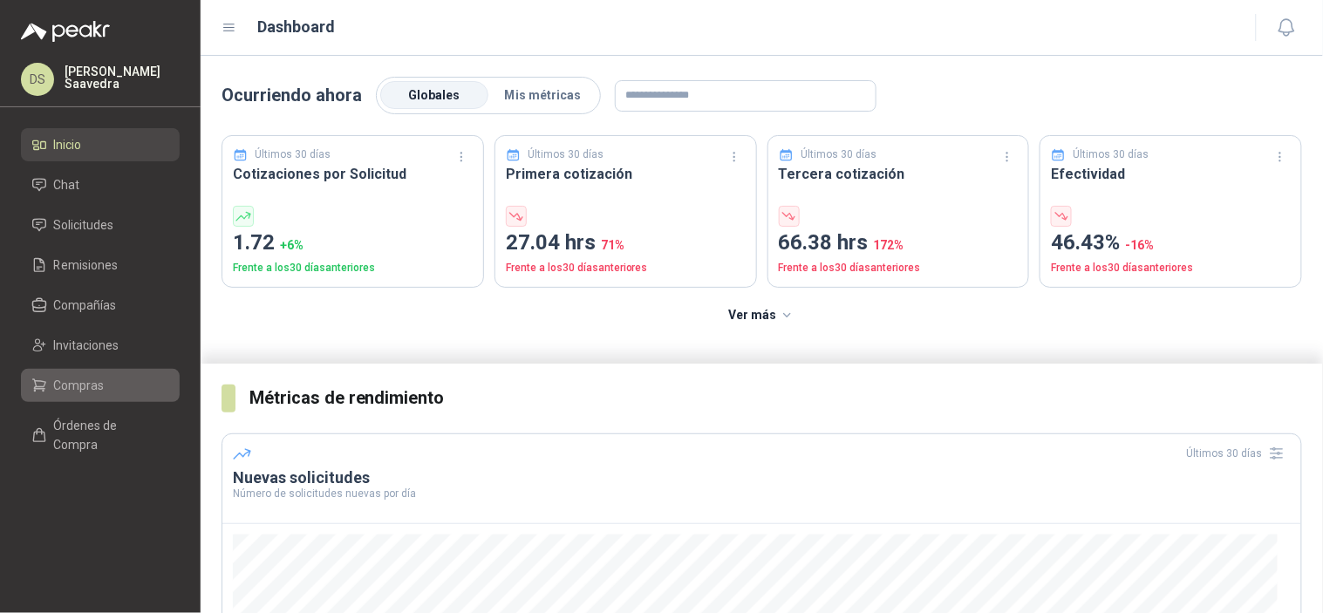  Describe the element at coordinates (625, 243) in the screenshot. I see `p: 27.04 hrs` at that location.